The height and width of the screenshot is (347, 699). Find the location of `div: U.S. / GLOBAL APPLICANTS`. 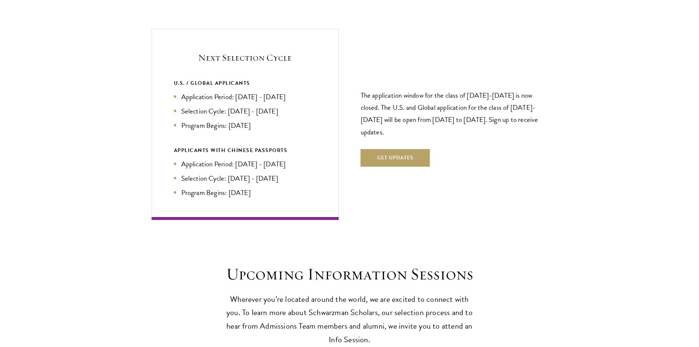

div: U.S. / GLOBAL APPLICANTS is located at coordinates (245, 83).